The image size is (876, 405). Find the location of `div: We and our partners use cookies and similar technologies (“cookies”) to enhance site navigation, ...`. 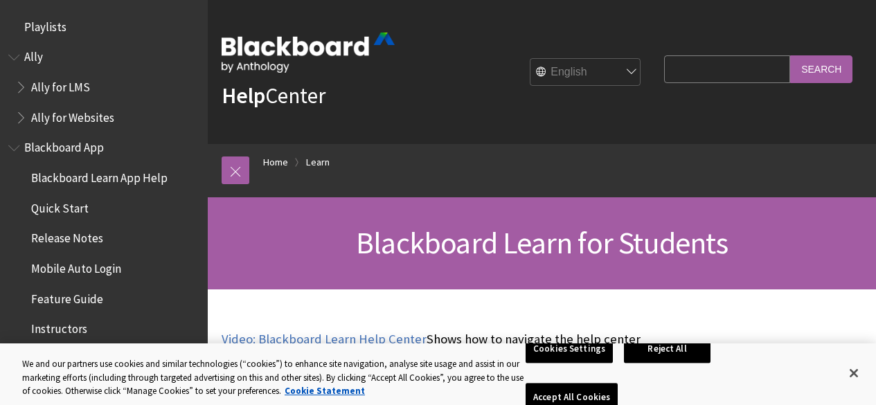

div: We and our partners use cookies and similar technologies (“cookies”) to enhance site navigation, ... is located at coordinates (273, 377).